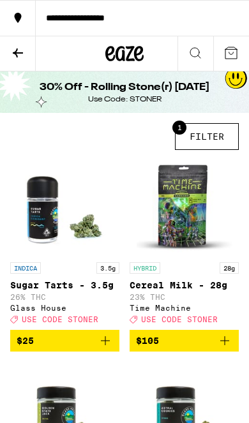  Describe the element at coordinates (184, 308) in the screenshot. I see `div: Time Machine` at that location.